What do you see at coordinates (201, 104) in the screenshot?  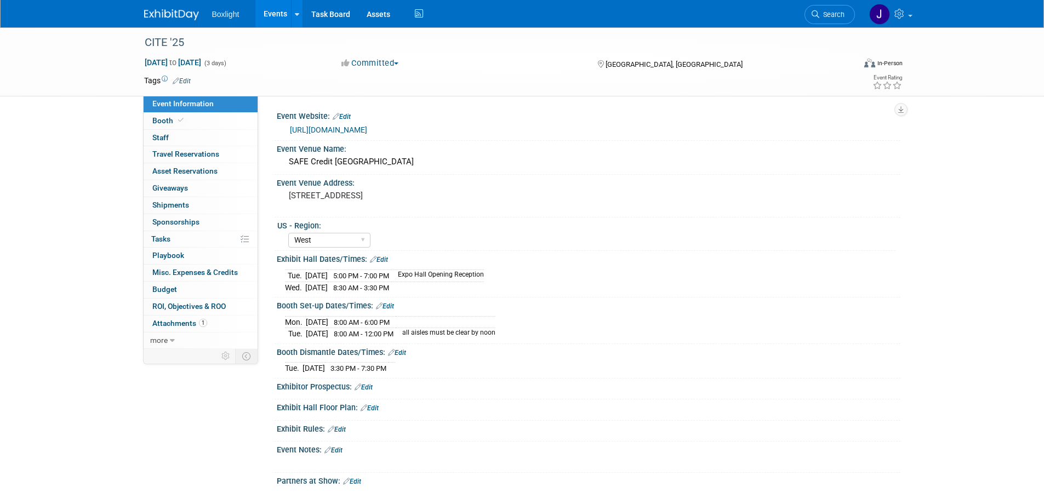 I see `a: Event Information` at bounding box center [201, 104].